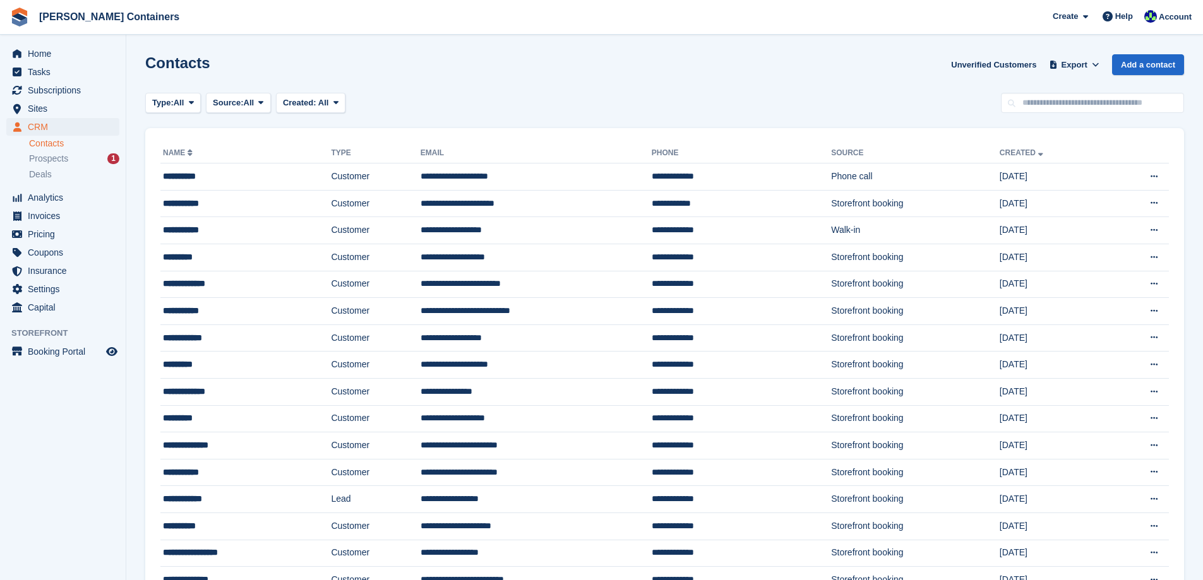  What do you see at coordinates (66, 127) in the screenshot?
I see `span: CRM` at bounding box center [66, 127].